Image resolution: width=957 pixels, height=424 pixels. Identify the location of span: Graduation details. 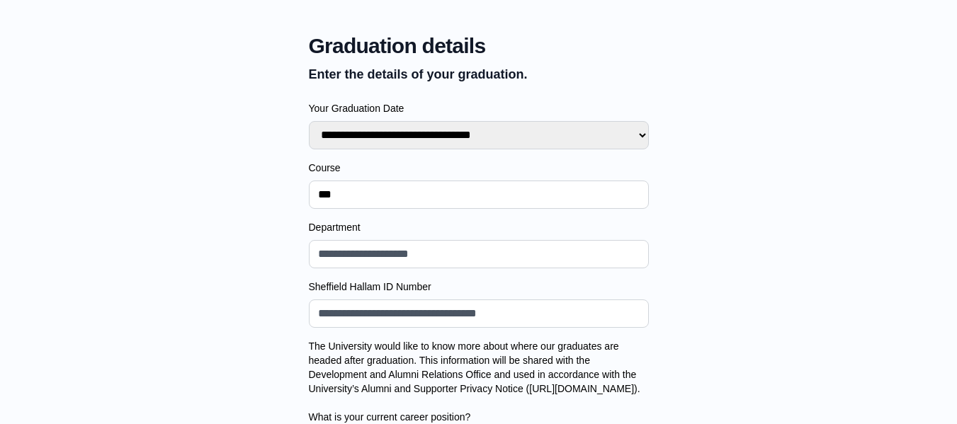
(479, 46).